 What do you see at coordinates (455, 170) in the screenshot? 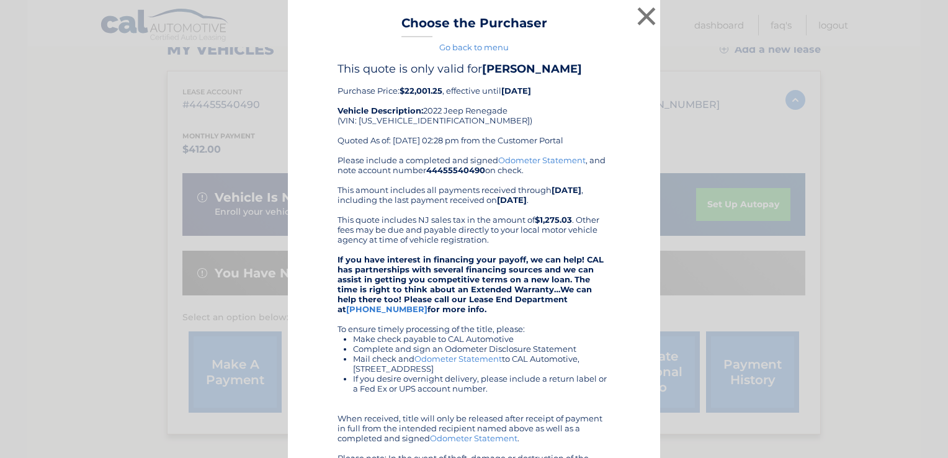
I see `b: 44455540490` at bounding box center [455, 170].